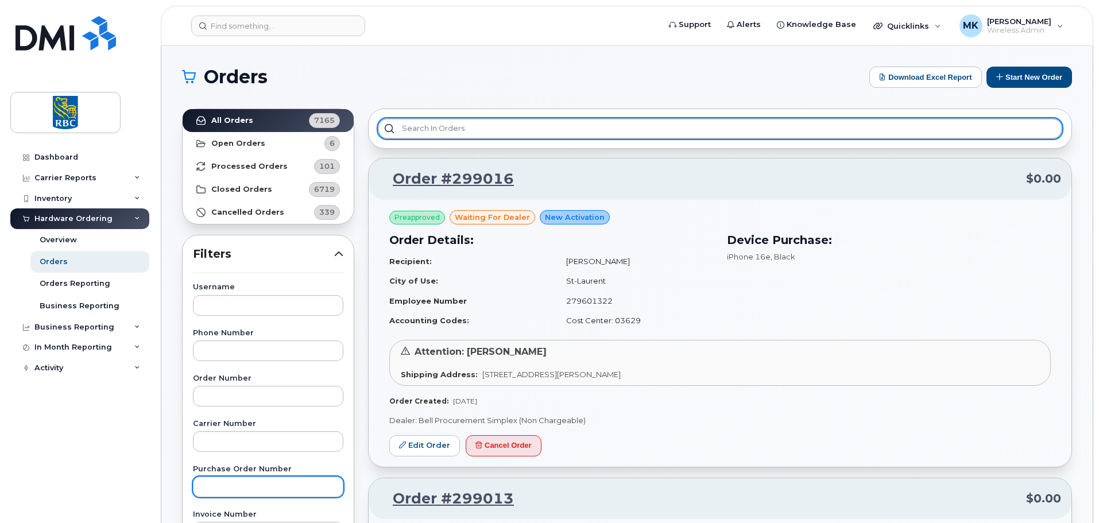 The width and height of the screenshot is (1099, 523). Describe the element at coordinates (232, 121) in the screenshot. I see `strong: All Orders` at that location.